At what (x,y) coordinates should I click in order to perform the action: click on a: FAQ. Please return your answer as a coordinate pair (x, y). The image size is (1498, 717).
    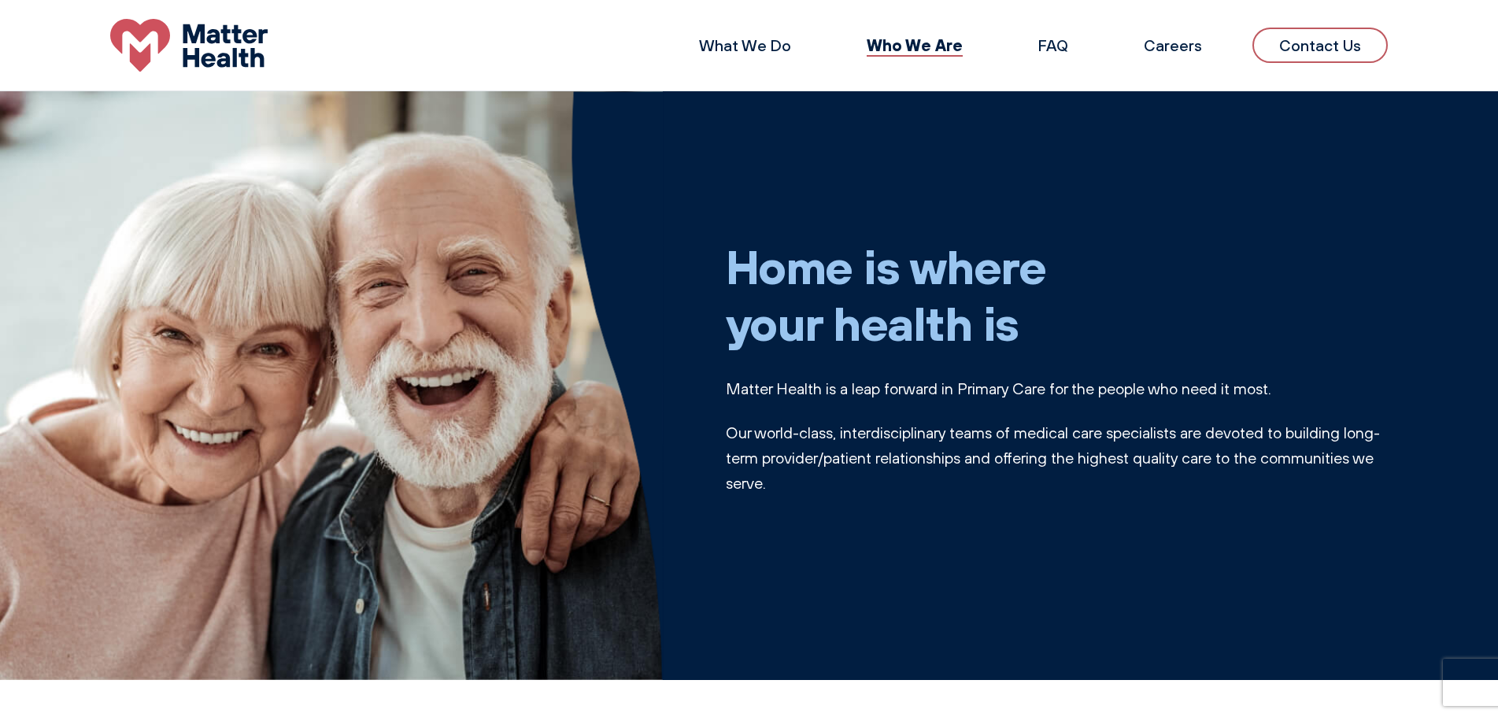
    Looking at the image, I should click on (1053, 45).